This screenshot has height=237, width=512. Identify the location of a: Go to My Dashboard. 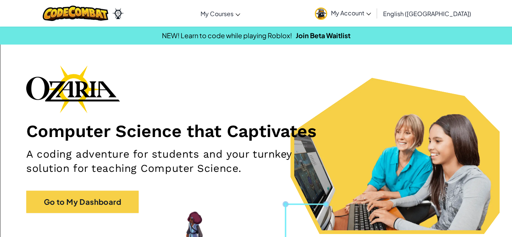
(82, 202).